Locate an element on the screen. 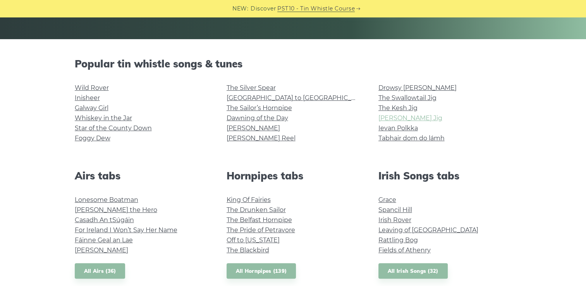  a: Fáinne Geal an Lae is located at coordinates (104, 240).